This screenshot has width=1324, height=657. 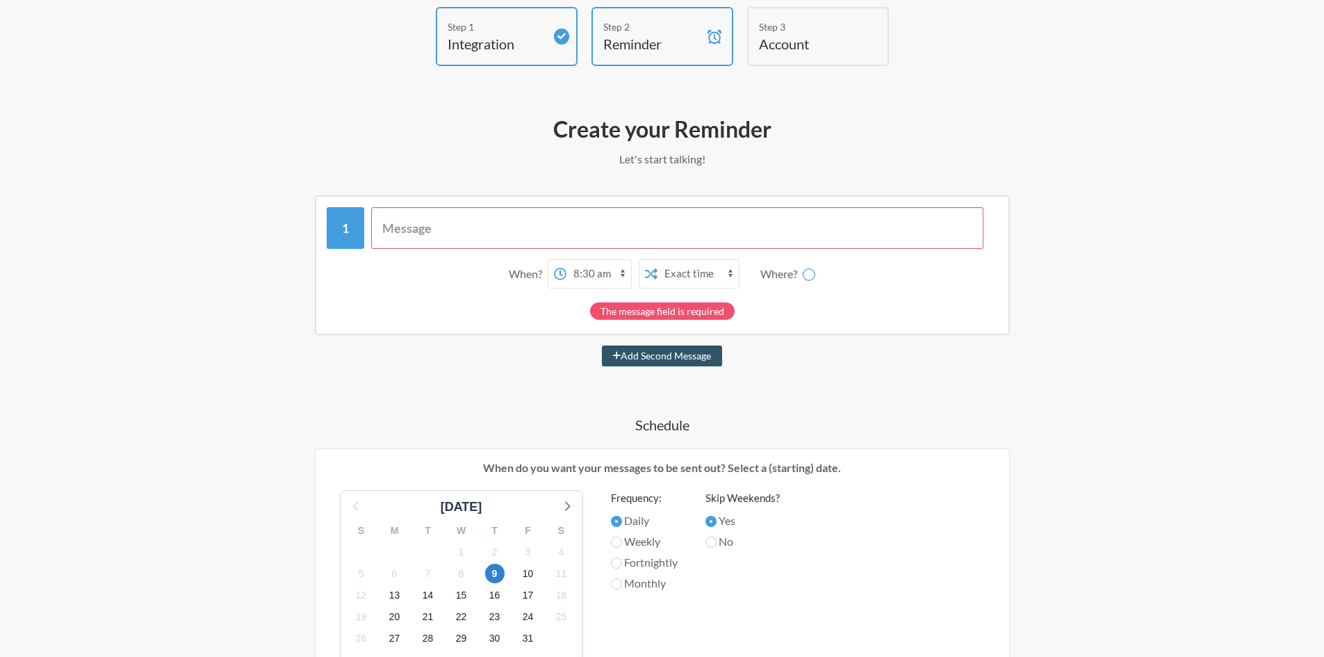 What do you see at coordinates (652, 44) in the screenshot?
I see `h4: Reminder` at bounding box center [652, 44].